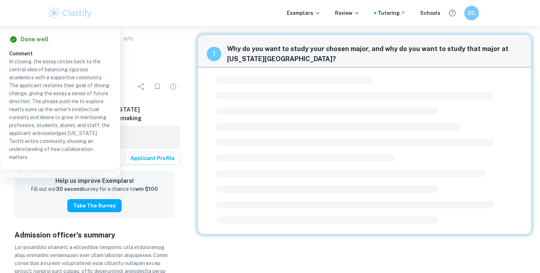 Image resolution: width=540 pixels, height=273 pixels. I want to click on button: Take the Survey, so click(94, 206).